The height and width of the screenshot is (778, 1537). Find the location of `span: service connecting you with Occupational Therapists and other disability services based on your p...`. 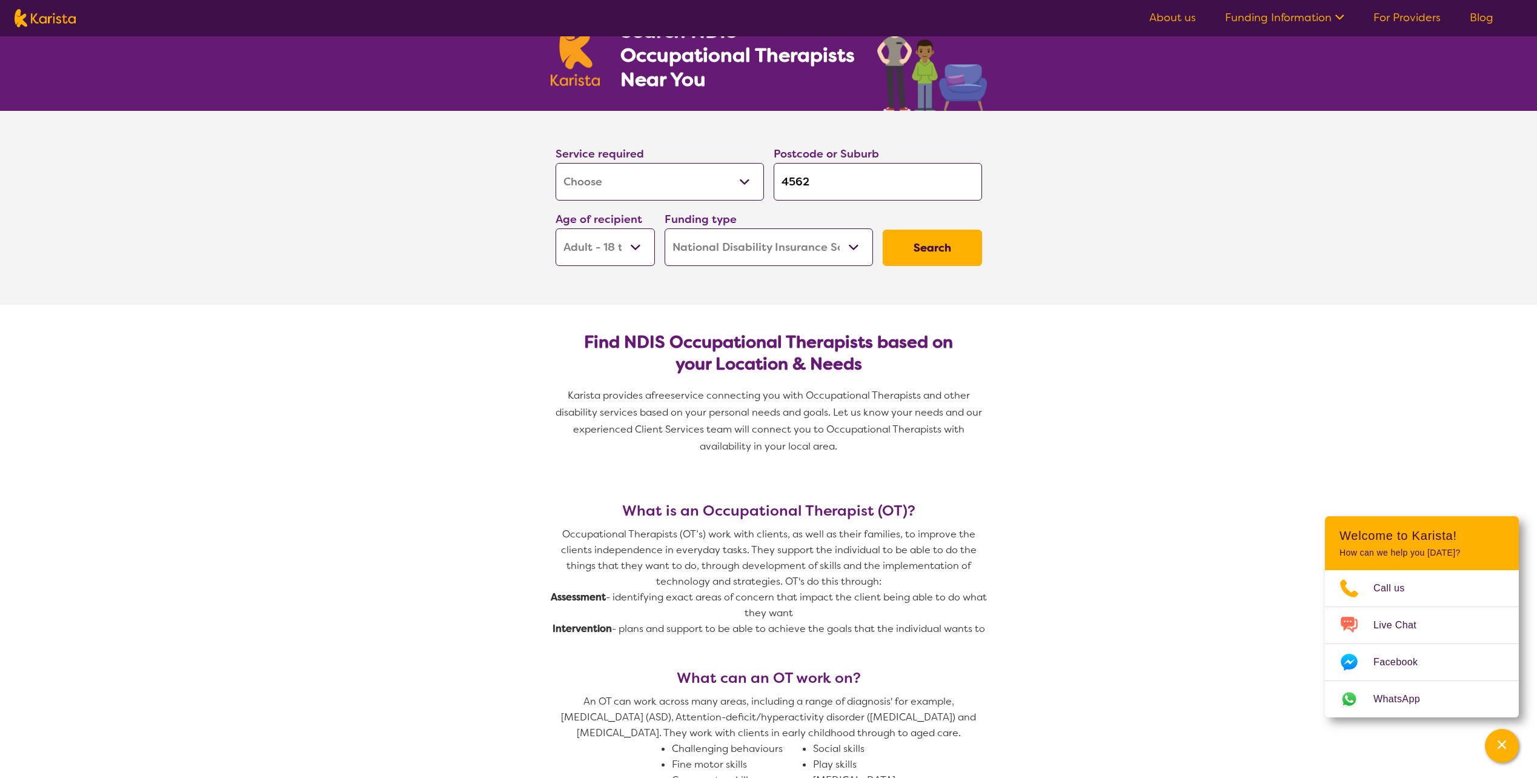

span: service connecting you with Occupational Therapists and other disability services based on your p... is located at coordinates (770, 420).